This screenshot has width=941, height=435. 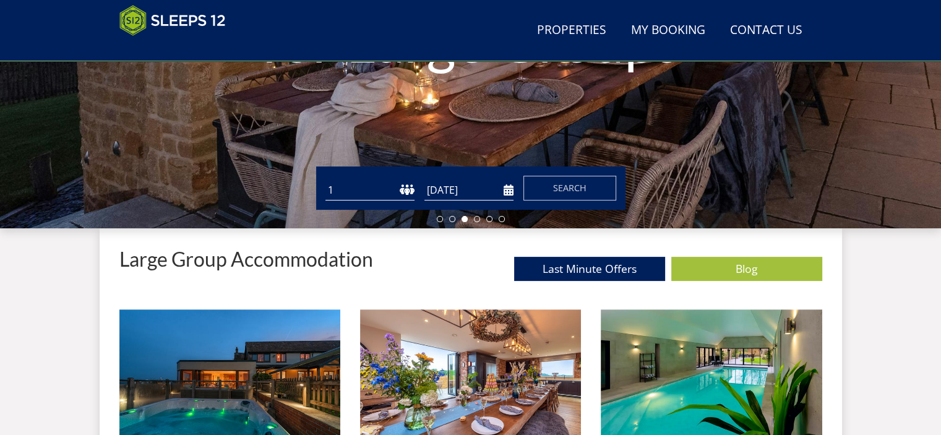 What do you see at coordinates (173, 20) in the screenshot?
I see `img: Sleeps 12` at bounding box center [173, 20].